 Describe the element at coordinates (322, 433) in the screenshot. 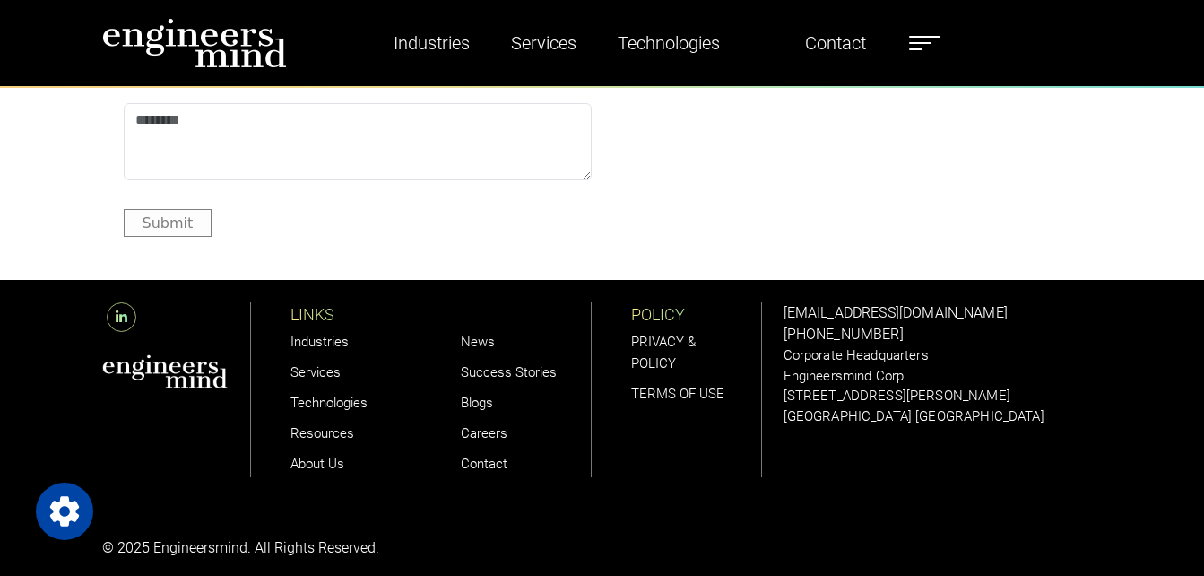

I see `a: Resources` at that location.